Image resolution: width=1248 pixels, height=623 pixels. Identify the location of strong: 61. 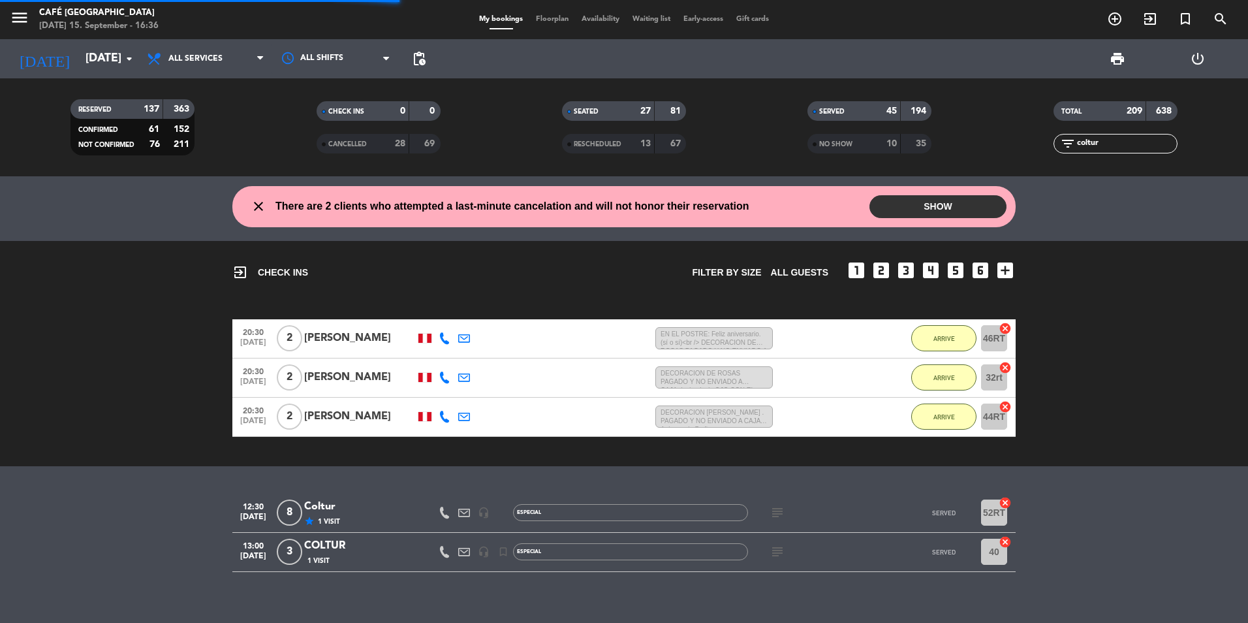
(154, 129).